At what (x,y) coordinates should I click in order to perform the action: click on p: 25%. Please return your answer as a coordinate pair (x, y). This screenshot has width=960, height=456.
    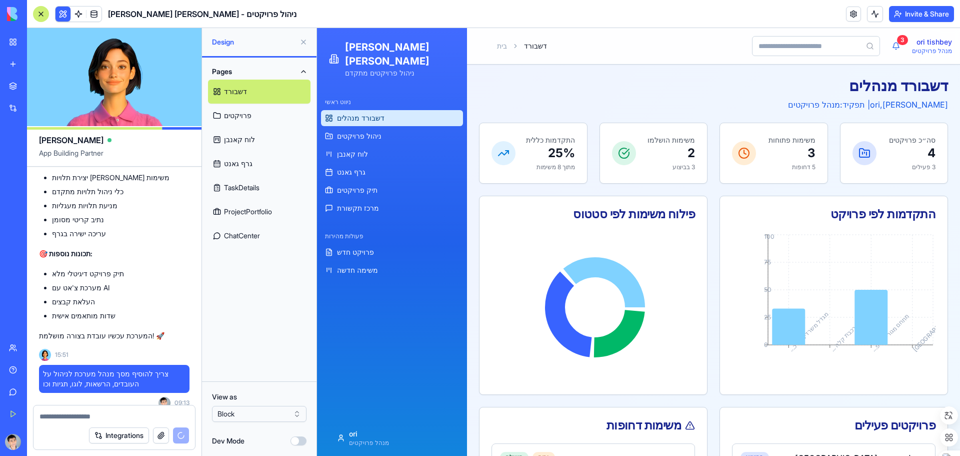
    Looking at the image, I should click on (234, 125).